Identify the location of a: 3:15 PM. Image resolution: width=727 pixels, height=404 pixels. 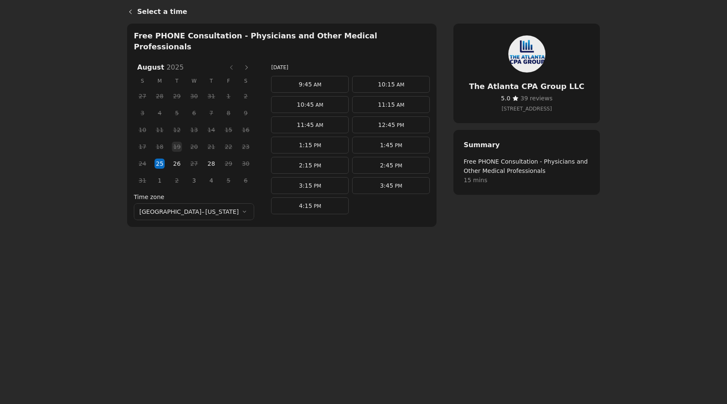
(310, 186).